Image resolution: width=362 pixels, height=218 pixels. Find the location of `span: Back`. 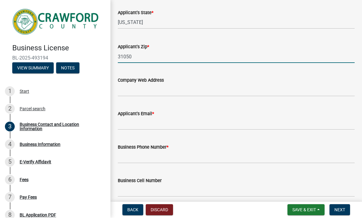

span: Back is located at coordinates (133, 210).